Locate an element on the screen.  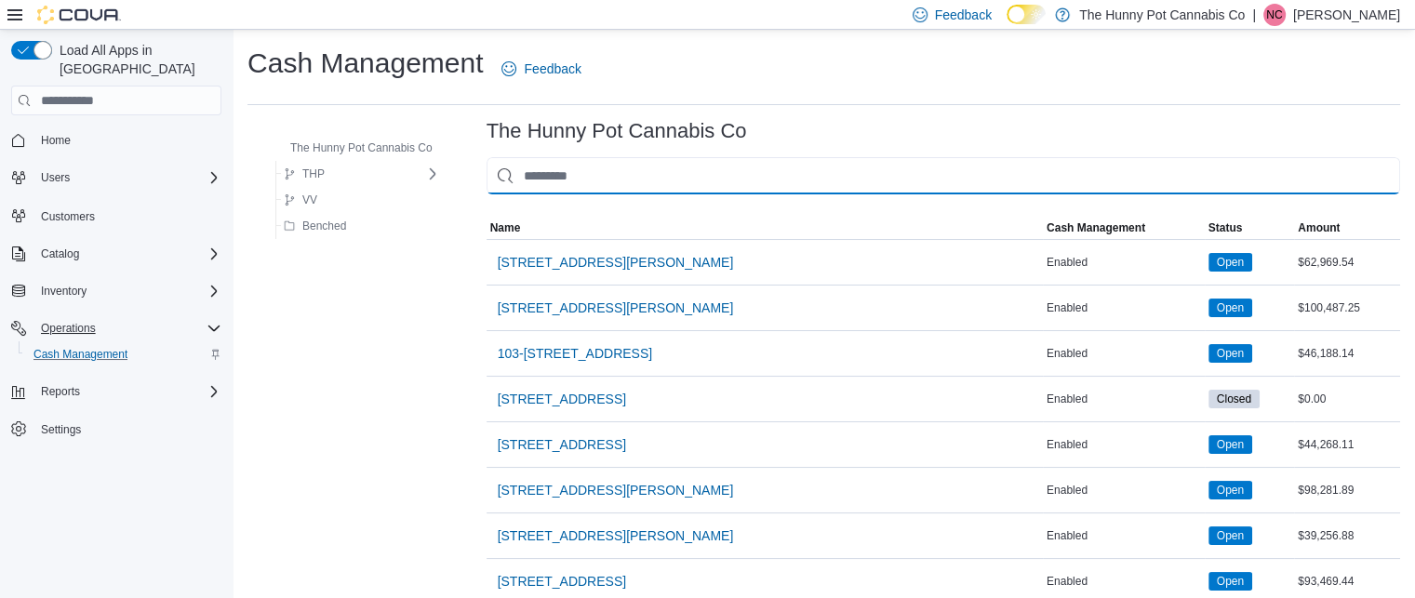
input: This is a search bar. As you type, the results lower in the page will automatically filter. is located at coordinates (943, 176).